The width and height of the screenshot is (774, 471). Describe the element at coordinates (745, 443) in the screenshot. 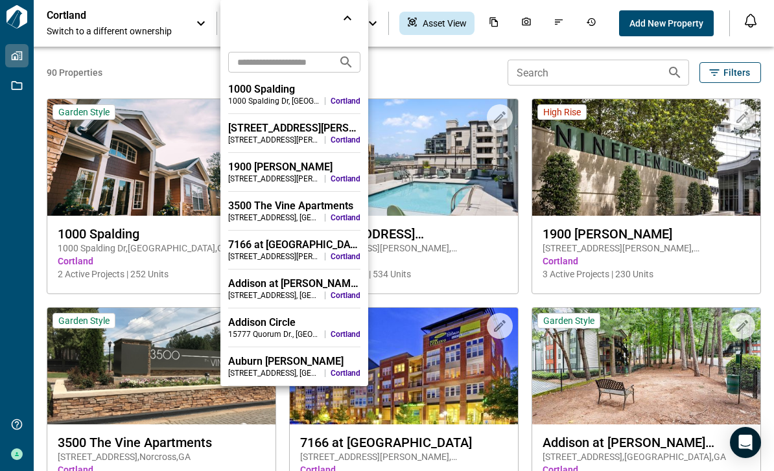

I see `div: Open Intercom Messenger` at that location.